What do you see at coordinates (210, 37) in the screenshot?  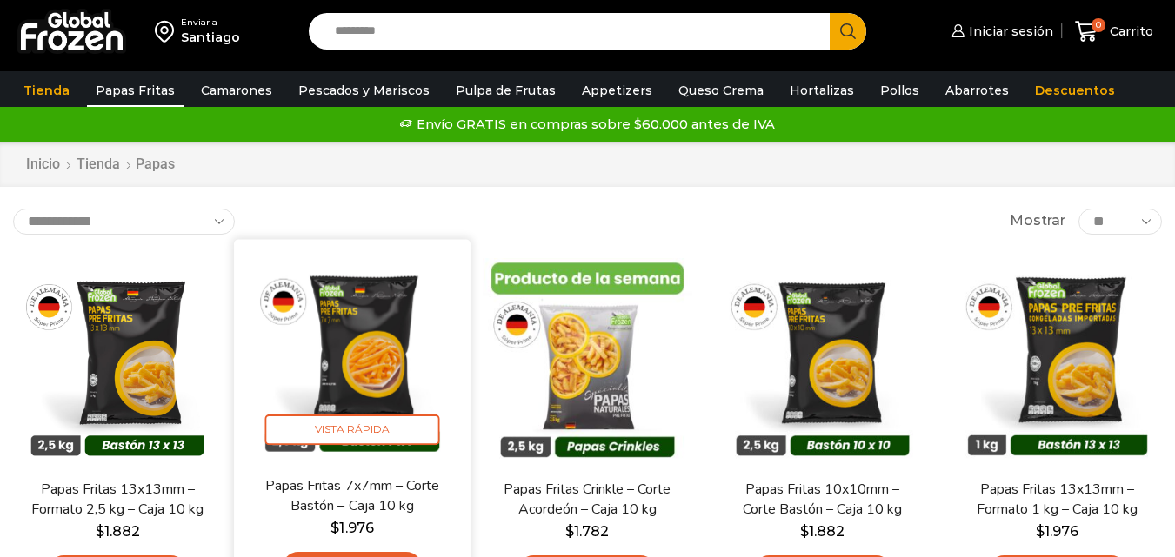 I see `div: Santiago` at bounding box center [210, 37].